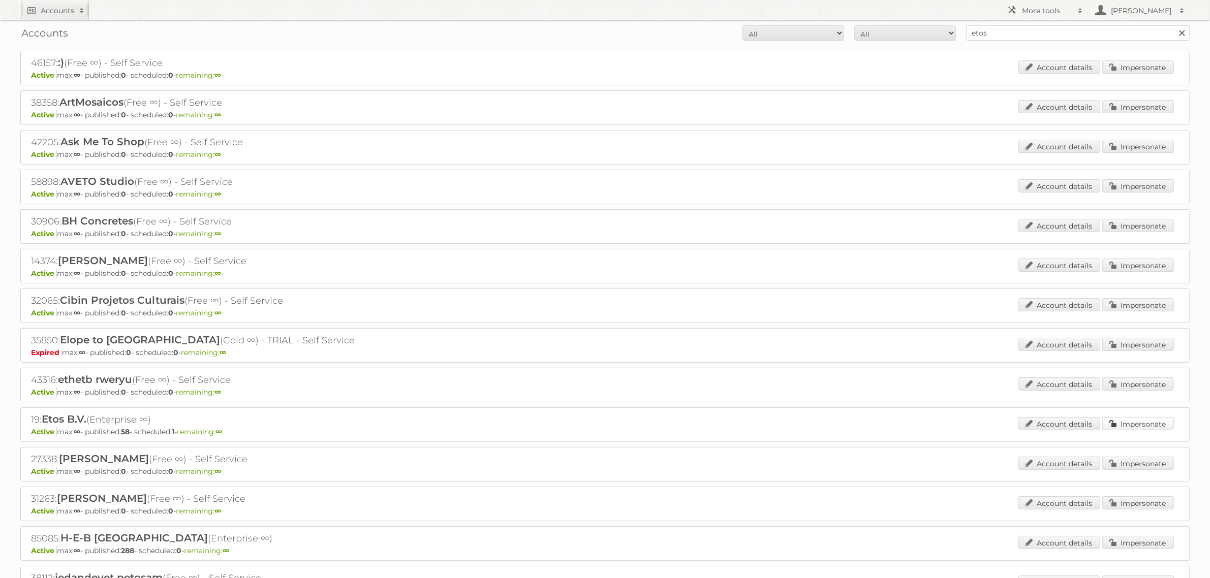  What do you see at coordinates (209, 301) in the screenshot?
I see `h2: 32065: (Free ∞) - Self Service` at bounding box center [209, 301].